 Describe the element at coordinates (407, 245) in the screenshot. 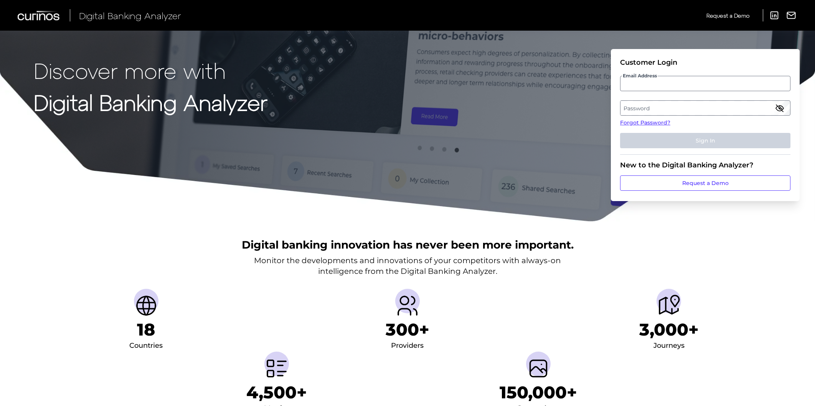

I see `h2: Digital banking innovation has never been more important.` at that location.